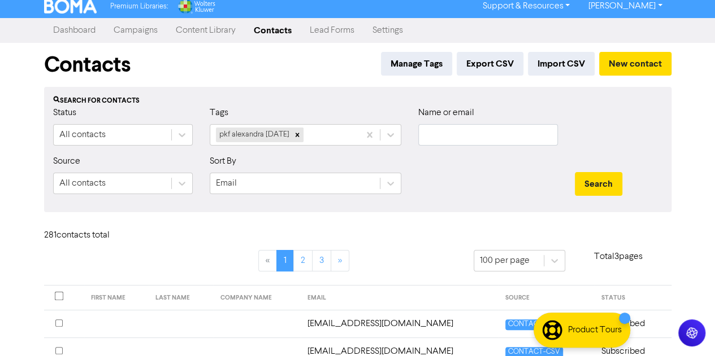  I want to click on th: EMAIL, so click(399, 298).